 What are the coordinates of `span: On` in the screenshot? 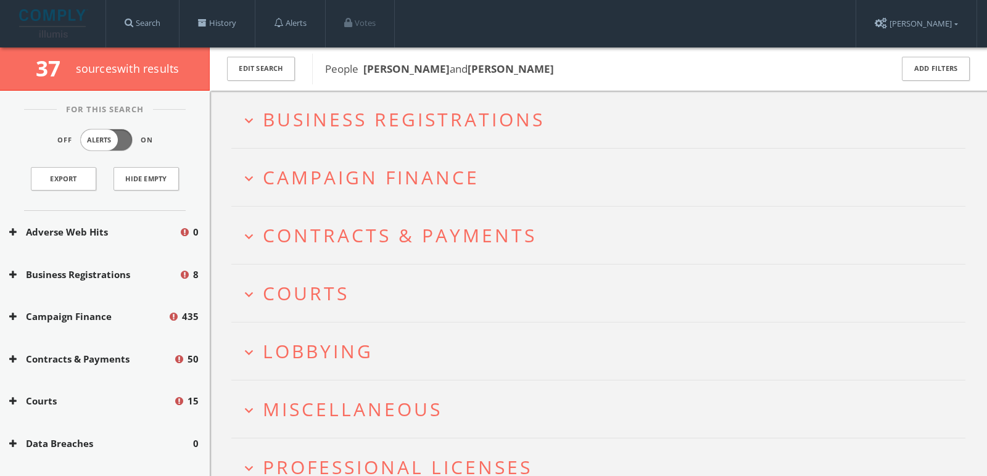 It's located at (147, 140).